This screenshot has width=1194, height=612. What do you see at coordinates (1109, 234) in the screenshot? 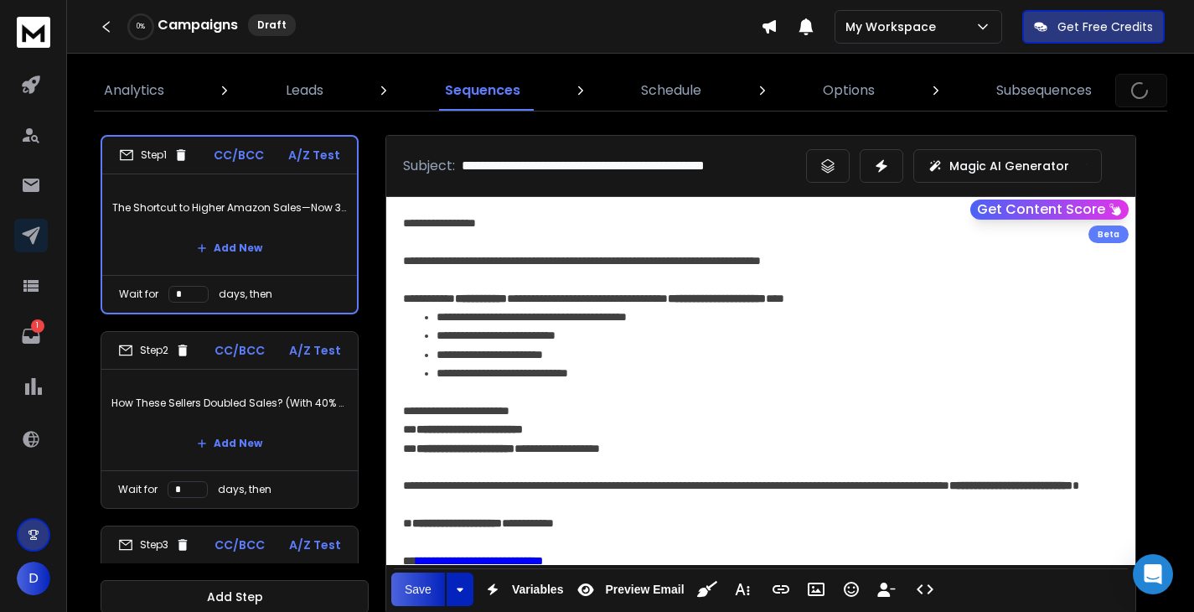
I see `div: Beta` at bounding box center [1109, 234].